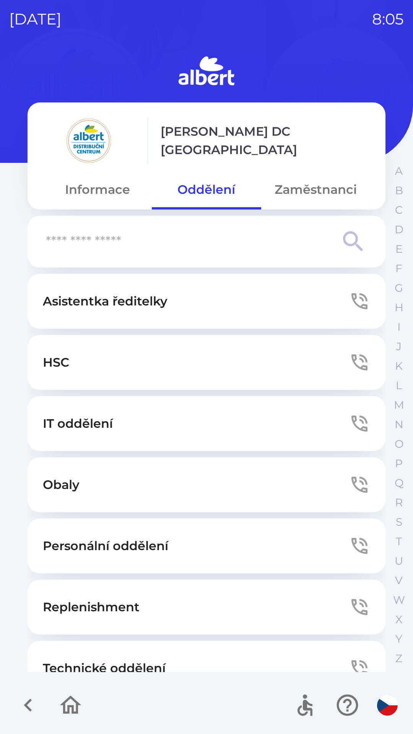 The height and width of the screenshot is (734, 413). Describe the element at coordinates (56, 362) in the screenshot. I see `p: HSC` at that location.